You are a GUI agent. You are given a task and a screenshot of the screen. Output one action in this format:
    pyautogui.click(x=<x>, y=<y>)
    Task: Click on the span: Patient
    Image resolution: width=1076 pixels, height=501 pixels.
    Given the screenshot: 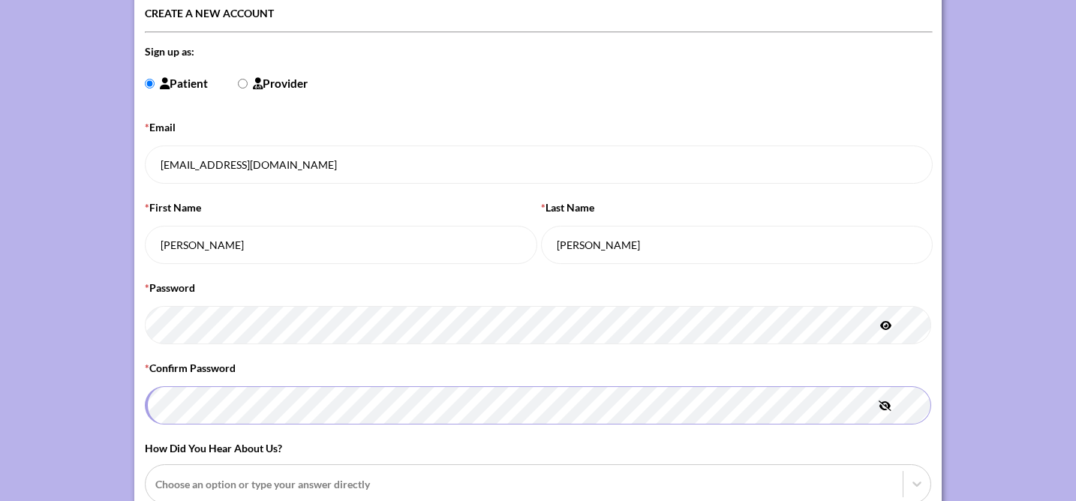 What is the action you would take?
    pyautogui.click(x=184, y=83)
    